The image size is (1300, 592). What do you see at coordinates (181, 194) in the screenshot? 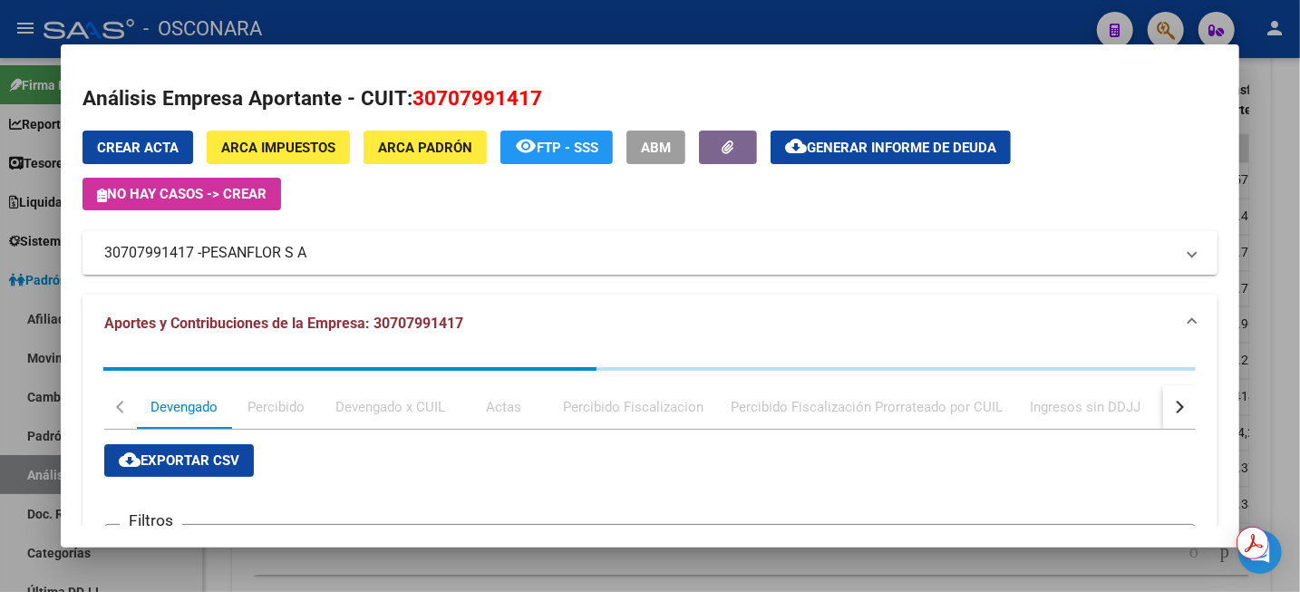
I see `button: No hay casos -> Crear` at bounding box center [181, 194].